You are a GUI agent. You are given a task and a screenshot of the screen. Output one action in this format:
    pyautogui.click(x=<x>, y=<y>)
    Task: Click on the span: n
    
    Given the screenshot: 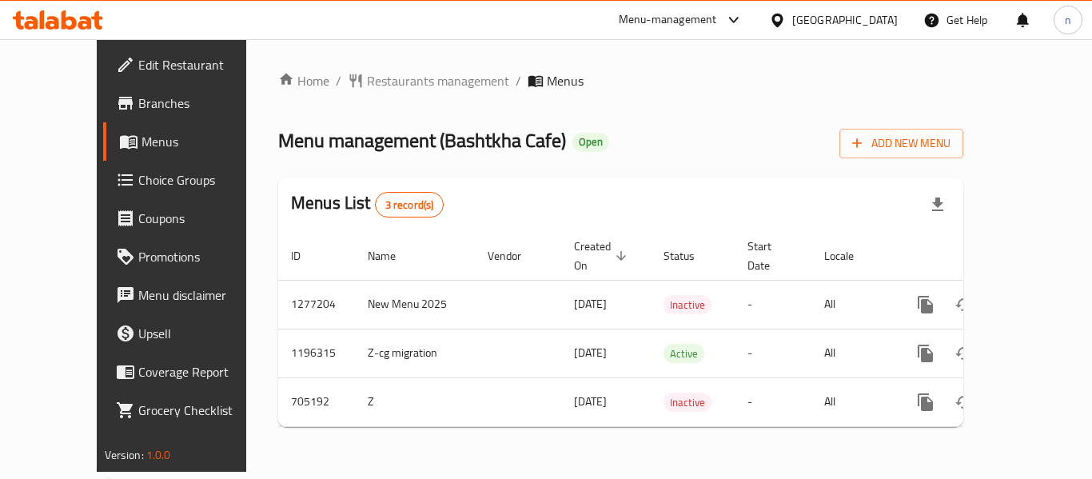 What is the action you would take?
    pyautogui.click(x=1068, y=20)
    